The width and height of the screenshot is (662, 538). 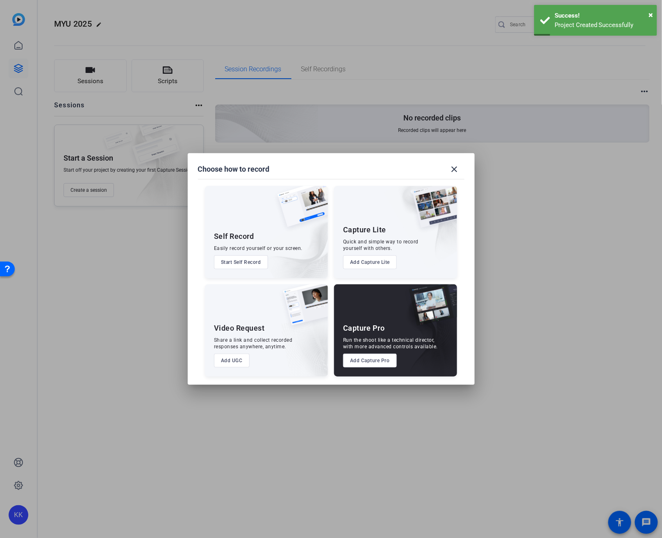 What do you see at coordinates (258, 248) in the screenshot?
I see `div: Easily record yourself or your screen.` at bounding box center [258, 248].